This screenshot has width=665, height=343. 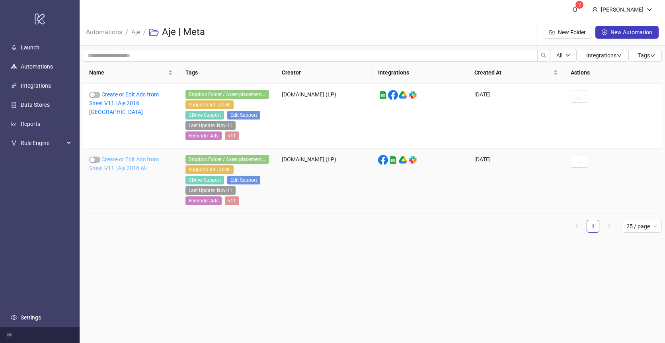 What do you see at coordinates (632, 32) in the screenshot?
I see `span: New Automation` at bounding box center [632, 32].